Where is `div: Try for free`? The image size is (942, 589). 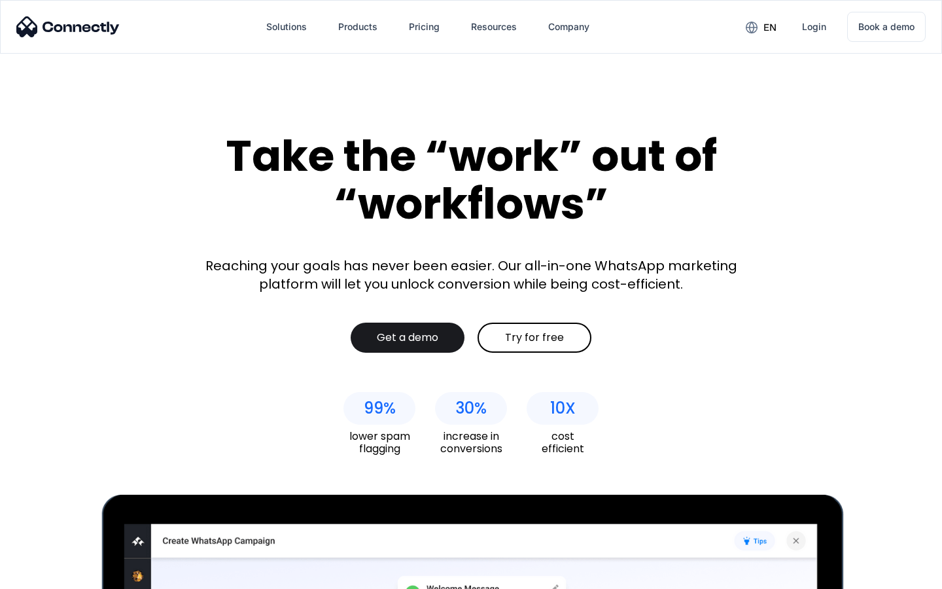 div: Try for free is located at coordinates (534, 337).